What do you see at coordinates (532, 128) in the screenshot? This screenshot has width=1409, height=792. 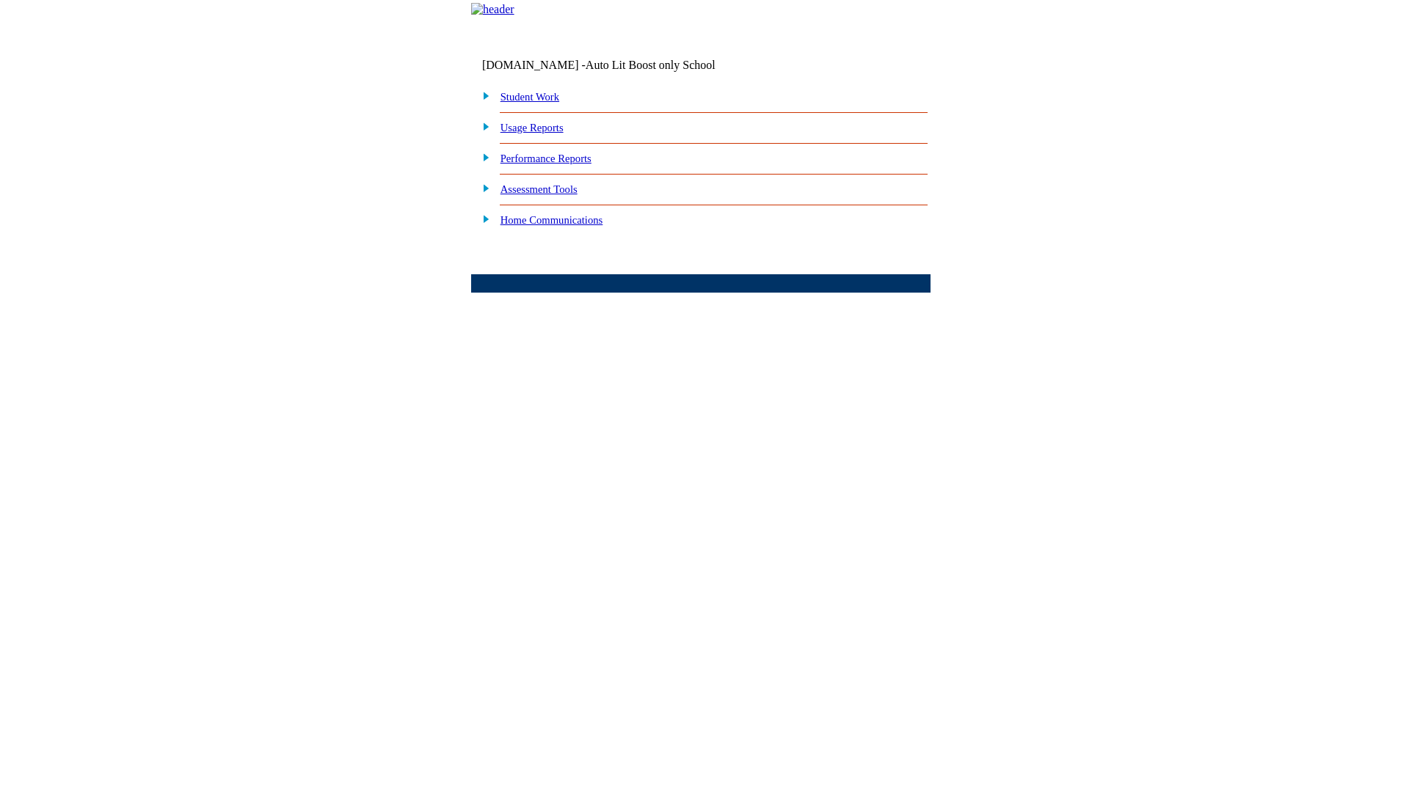 I see `a: Usage Reports` at bounding box center [532, 128].